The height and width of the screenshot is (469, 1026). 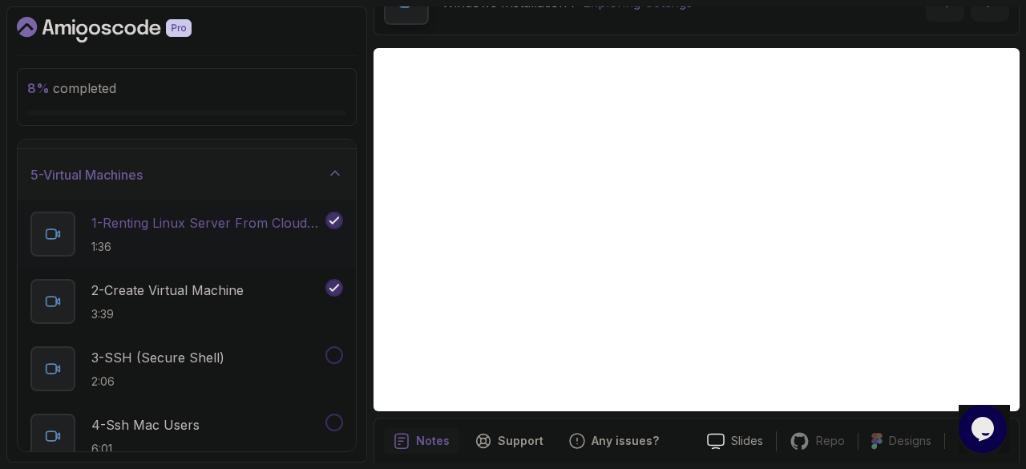 I want to click on h3: 5 - Virtual Machines, so click(x=87, y=175).